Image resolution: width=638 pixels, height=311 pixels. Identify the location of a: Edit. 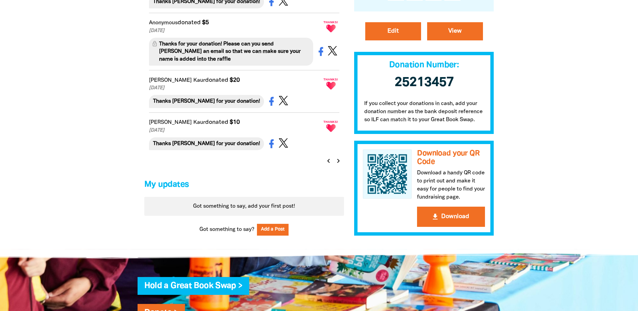
(393, 31).